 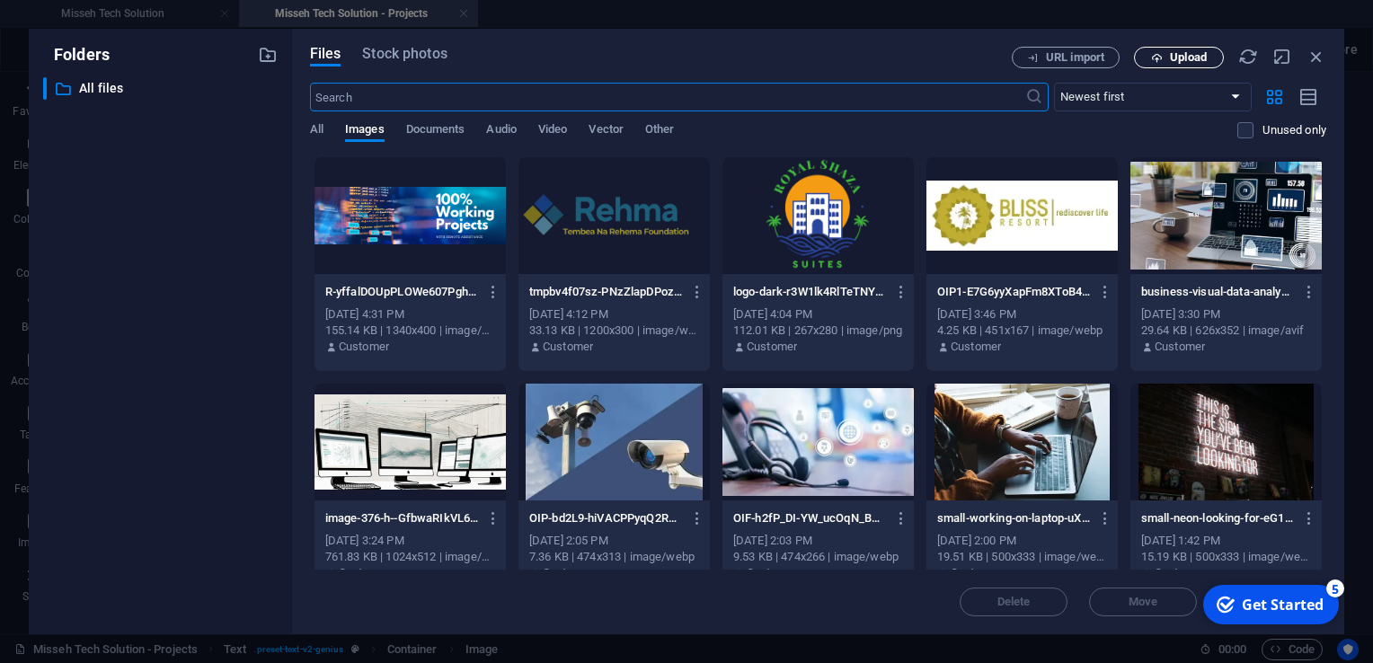 I want to click on p: small-working-on-laptop-uXuIsX489xrFOcLeZE24vw.webp, so click(x=1013, y=518).